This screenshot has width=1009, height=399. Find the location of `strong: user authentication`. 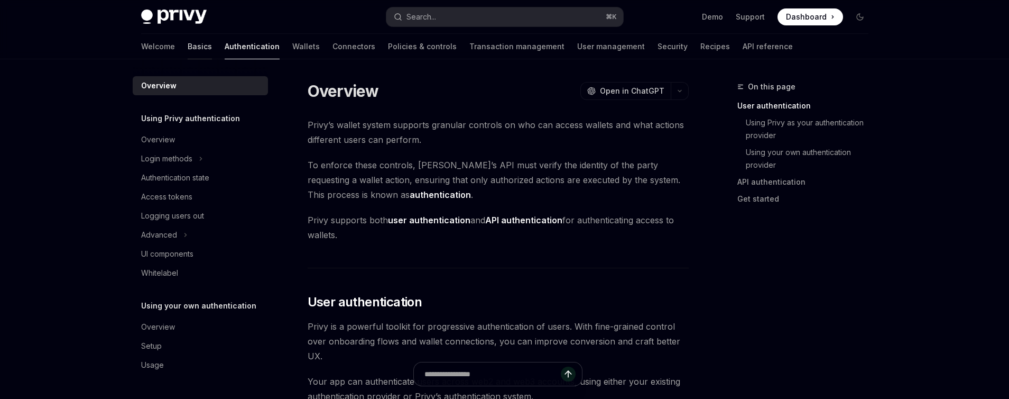

strong: user authentication is located at coordinates (429, 220).